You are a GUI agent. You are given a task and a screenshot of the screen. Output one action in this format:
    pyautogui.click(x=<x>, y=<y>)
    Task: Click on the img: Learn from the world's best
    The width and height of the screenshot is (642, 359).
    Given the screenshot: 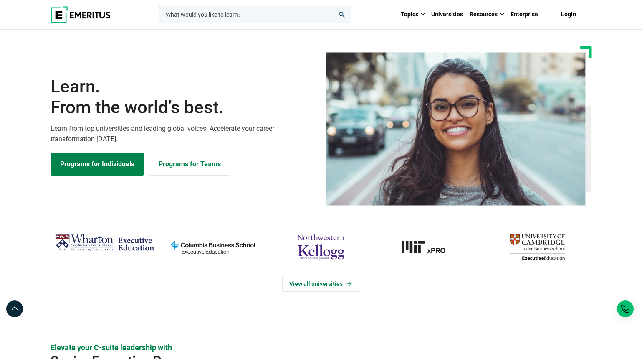 What is the action you would take?
    pyautogui.click(x=456, y=129)
    